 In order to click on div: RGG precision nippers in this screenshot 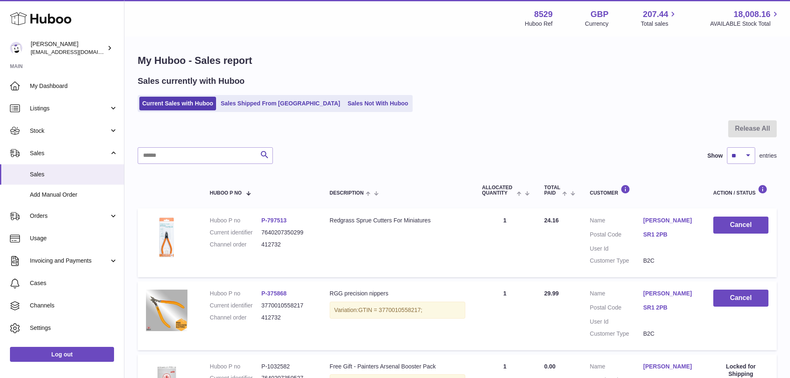, I will do `click(397, 293)`.